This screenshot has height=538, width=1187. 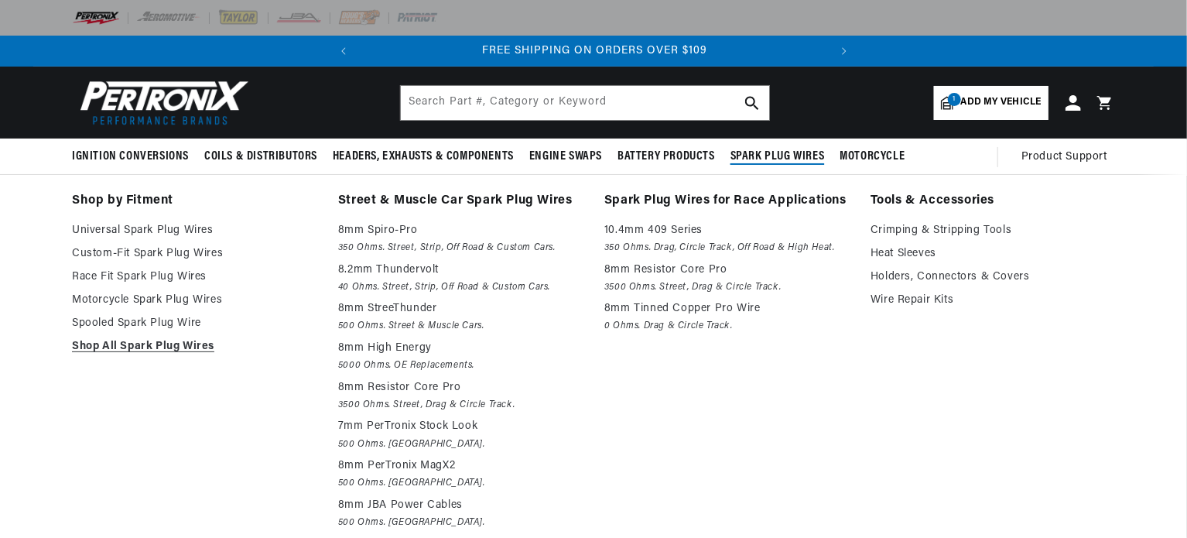 I want to click on a: Street & Muscle Car Spark Plug Wires, so click(x=460, y=201).